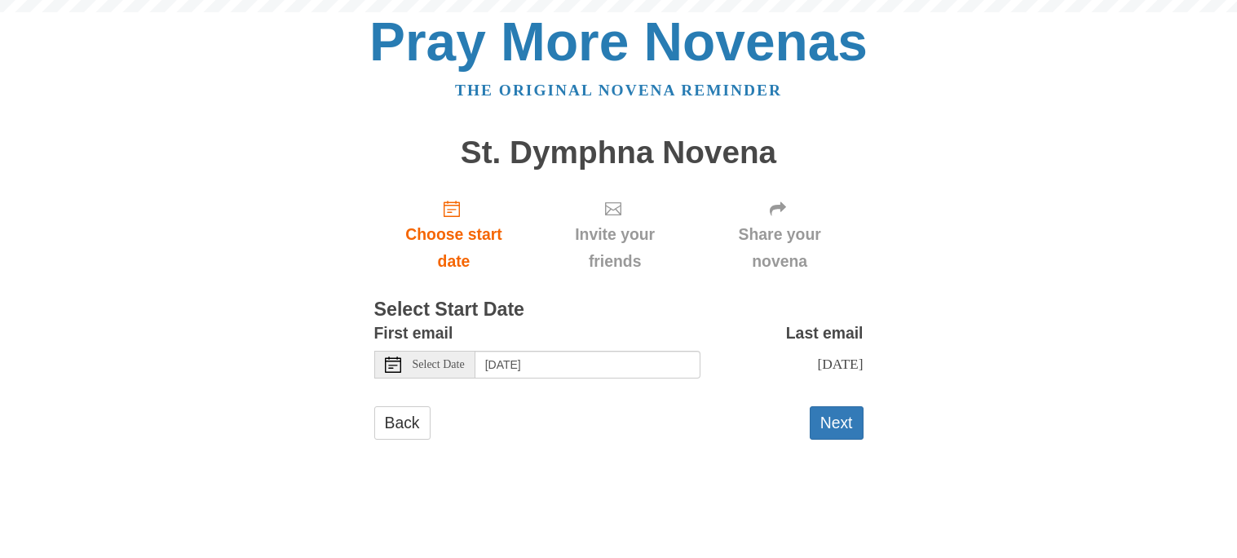 The width and height of the screenshot is (1237, 558). I want to click on span: Invite your friends, so click(614, 248).